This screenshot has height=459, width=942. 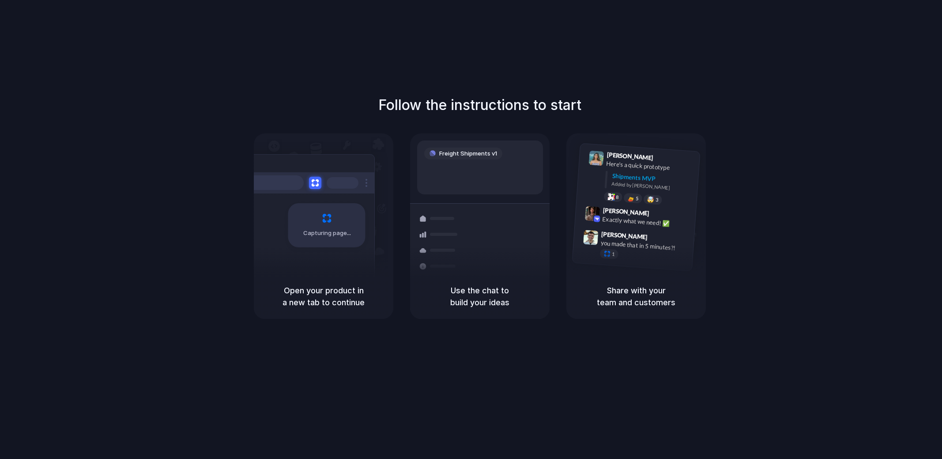 What do you see at coordinates (324, 296) in the screenshot?
I see `h5: Open your product in a new tab to continue` at bounding box center [324, 296].